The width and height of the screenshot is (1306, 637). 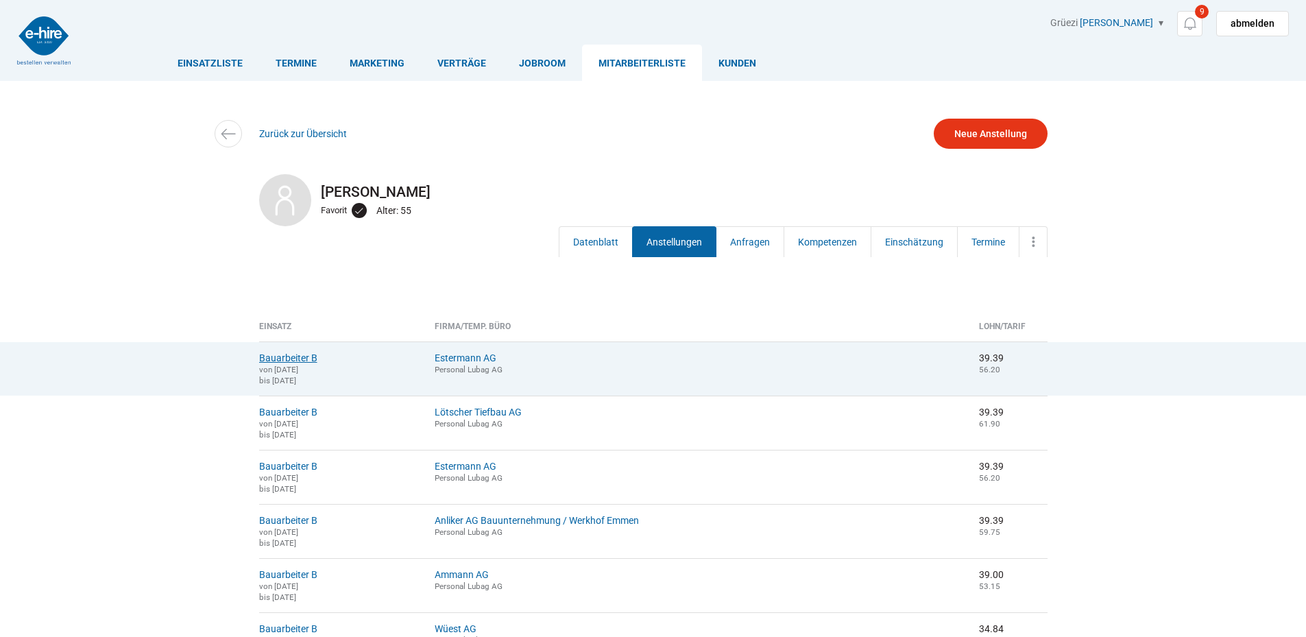 I want to click on span: 9, so click(x=1202, y=12).